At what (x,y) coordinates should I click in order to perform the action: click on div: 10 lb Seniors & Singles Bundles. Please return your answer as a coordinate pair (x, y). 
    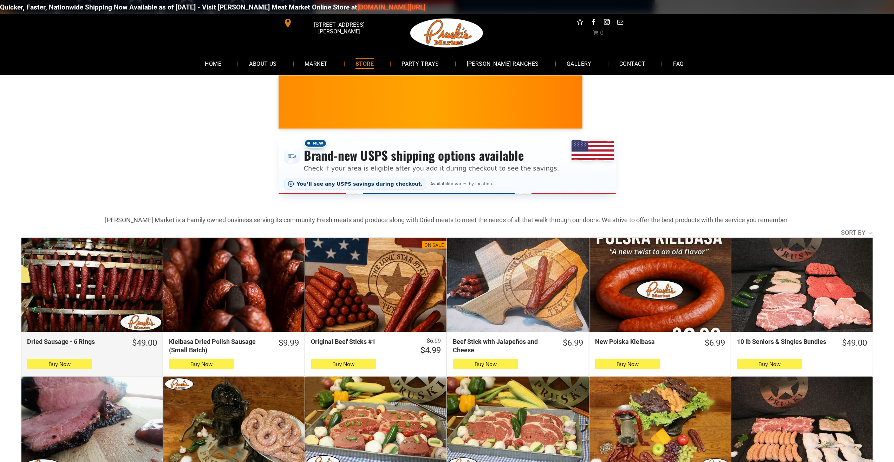
    Looking at the image, I should click on (783, 341).